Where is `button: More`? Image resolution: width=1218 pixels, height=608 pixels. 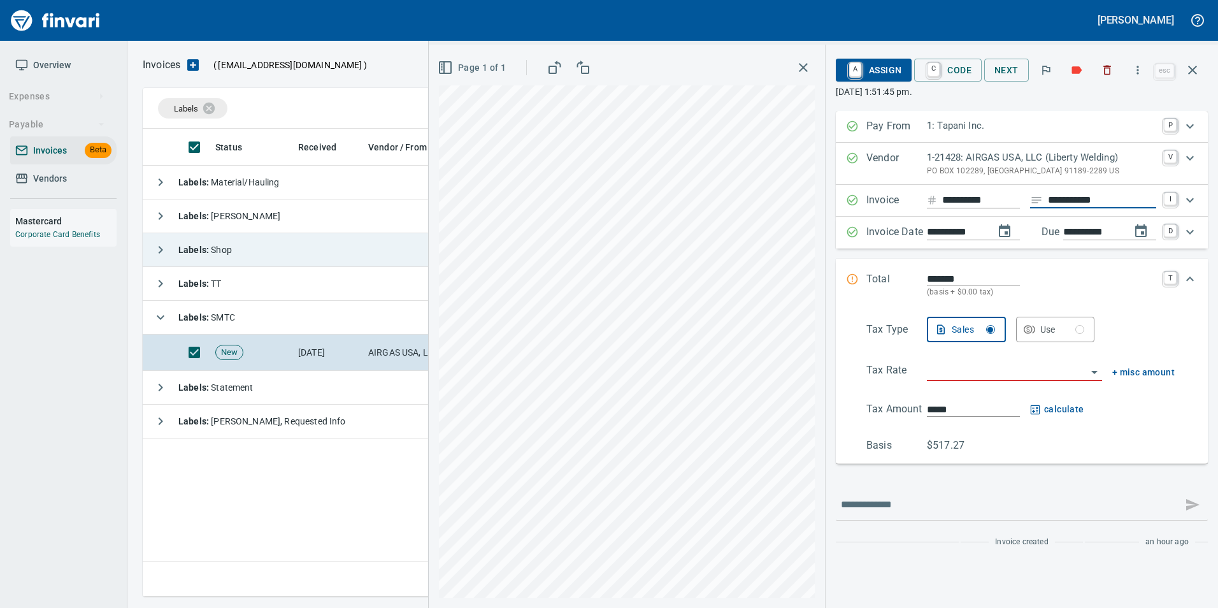
button: More is located at coordinates (1138, 70).